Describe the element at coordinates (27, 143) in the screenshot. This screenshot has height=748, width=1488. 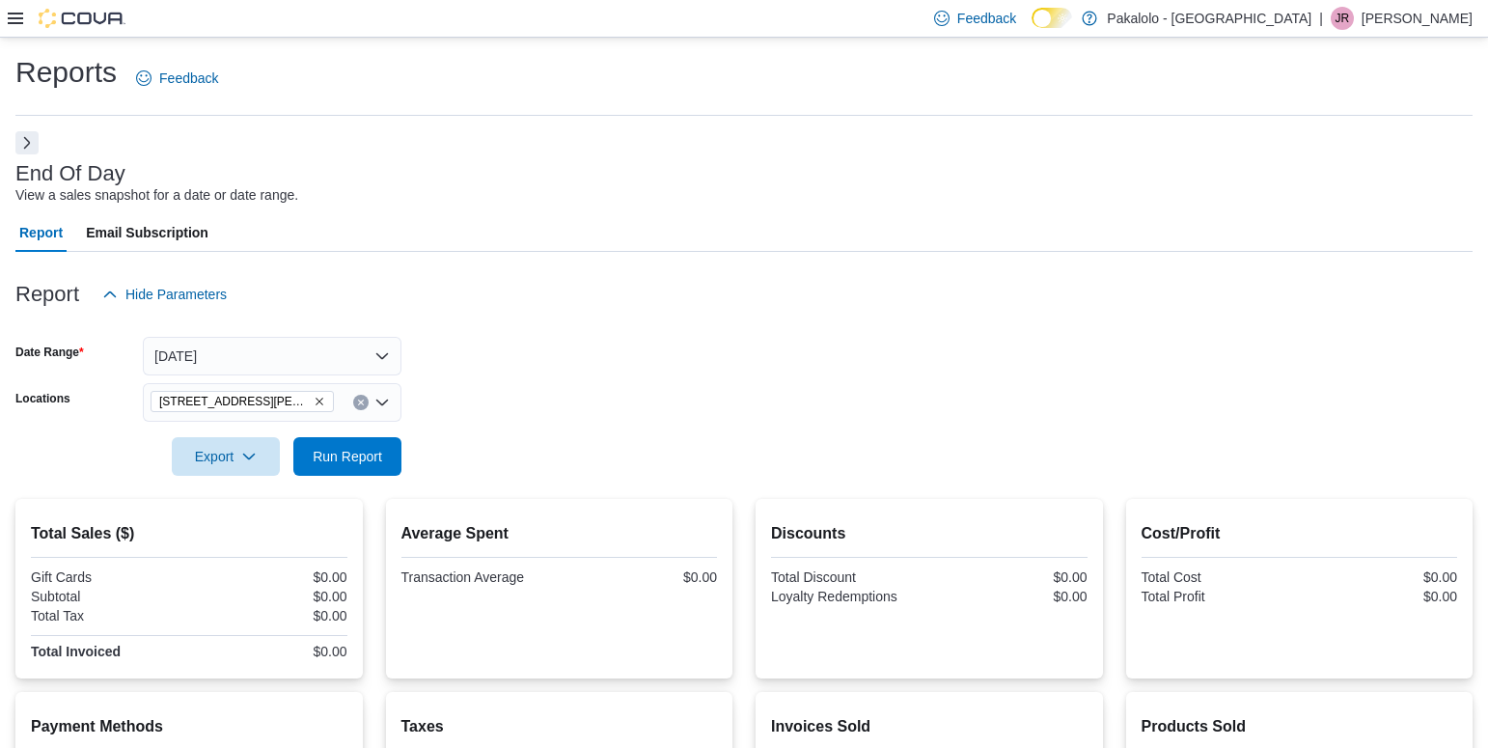
I see `button: Next` at that location.